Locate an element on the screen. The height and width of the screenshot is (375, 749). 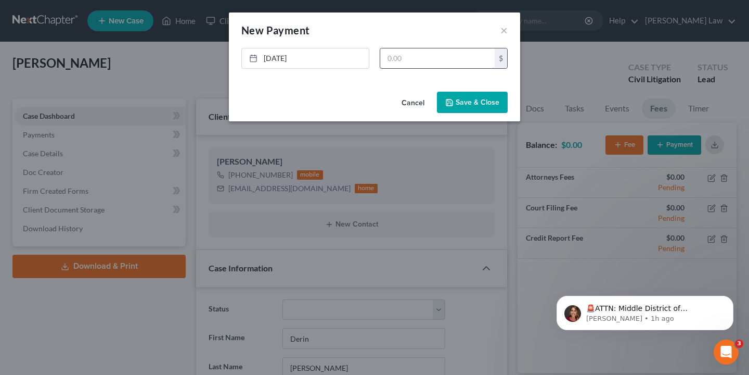
span: New Payment is located at coordinates (275, 30).